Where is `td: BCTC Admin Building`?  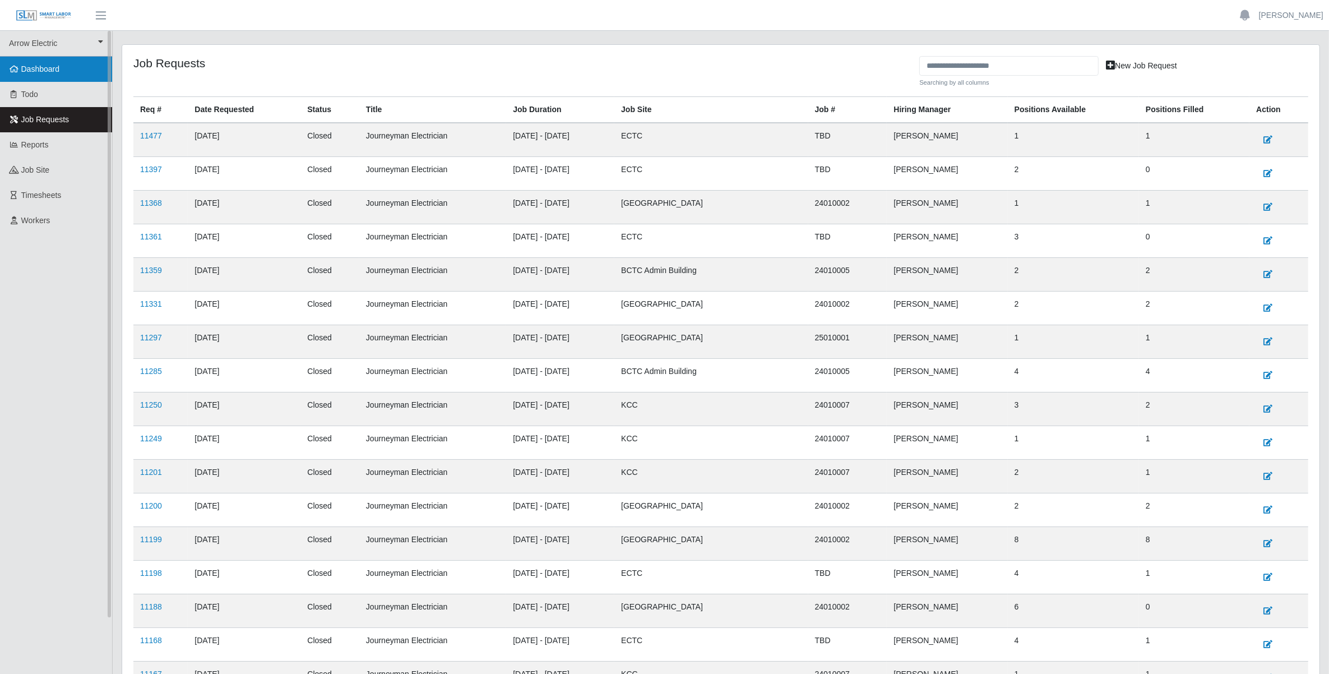 td: BCTC Admin Building is located at coordinates (710, 274).